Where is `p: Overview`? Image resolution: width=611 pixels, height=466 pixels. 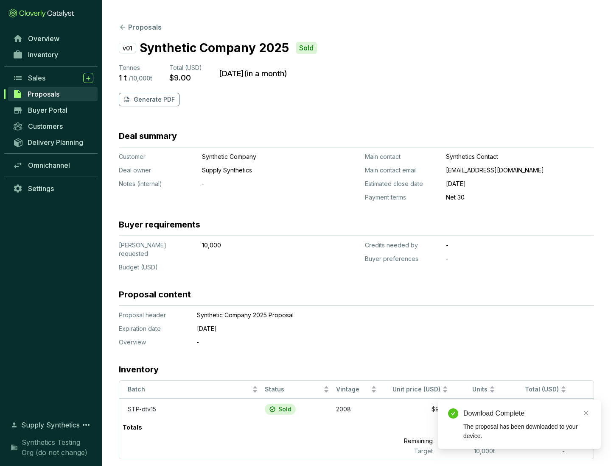
p: Overview is located at coordinates (153, 343).